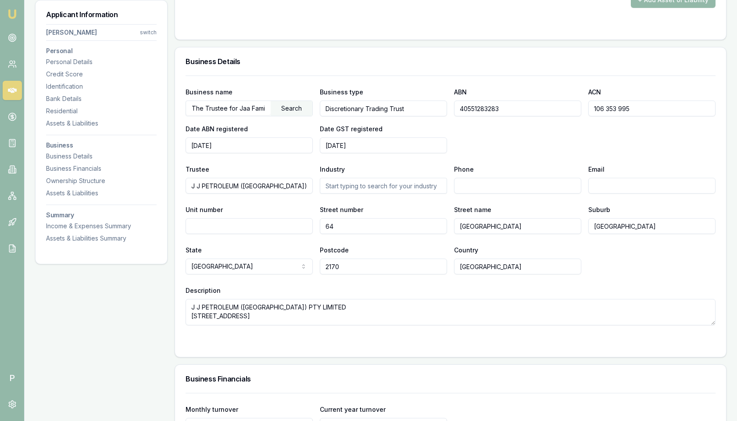 The image size is (737, 421). What do you see at coordinates (228, 108) in the screenshot?
I see `input: Enter business name` at bounding box center [228, 108].